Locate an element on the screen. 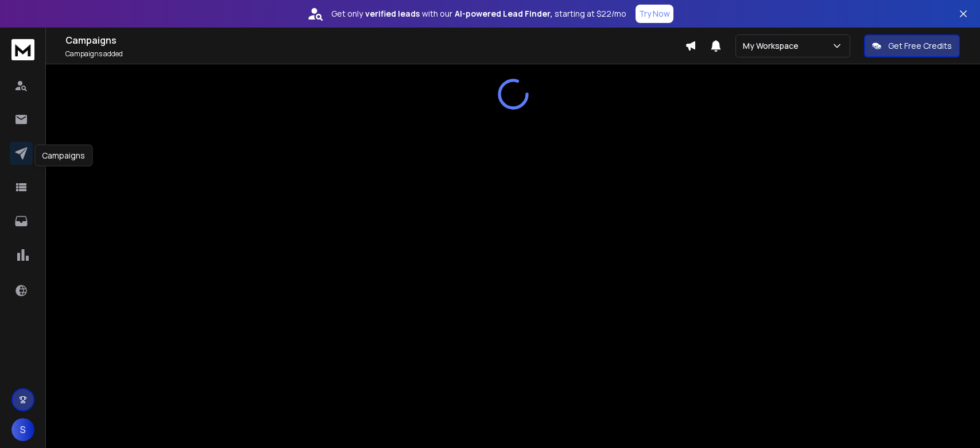 The image size is (980, 448). h1: Campaigns is located at coordinates (375, 40).